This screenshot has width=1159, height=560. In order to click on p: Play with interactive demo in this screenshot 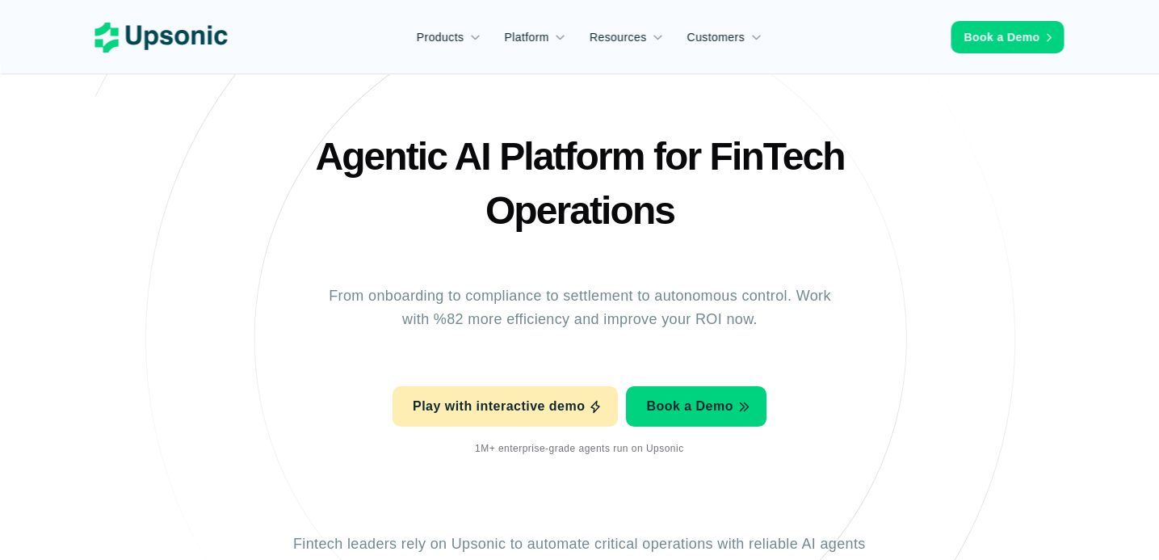, I will do `click(497, 406)`.